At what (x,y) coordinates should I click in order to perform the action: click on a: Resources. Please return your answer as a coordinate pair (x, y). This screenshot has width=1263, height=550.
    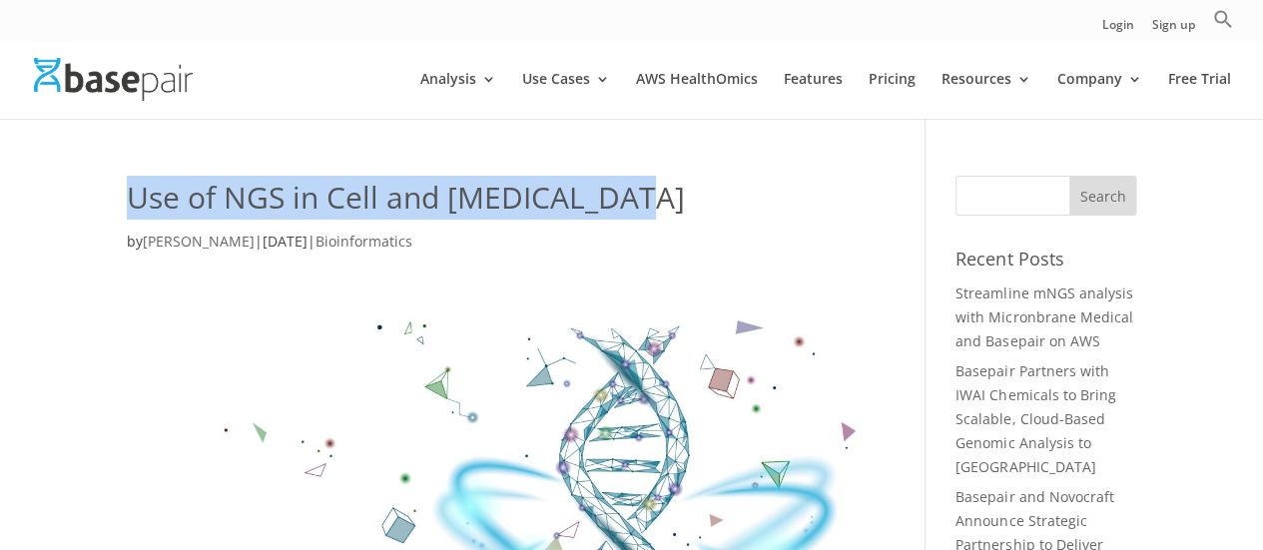
    Looking at the image, I should click on (986, 95).